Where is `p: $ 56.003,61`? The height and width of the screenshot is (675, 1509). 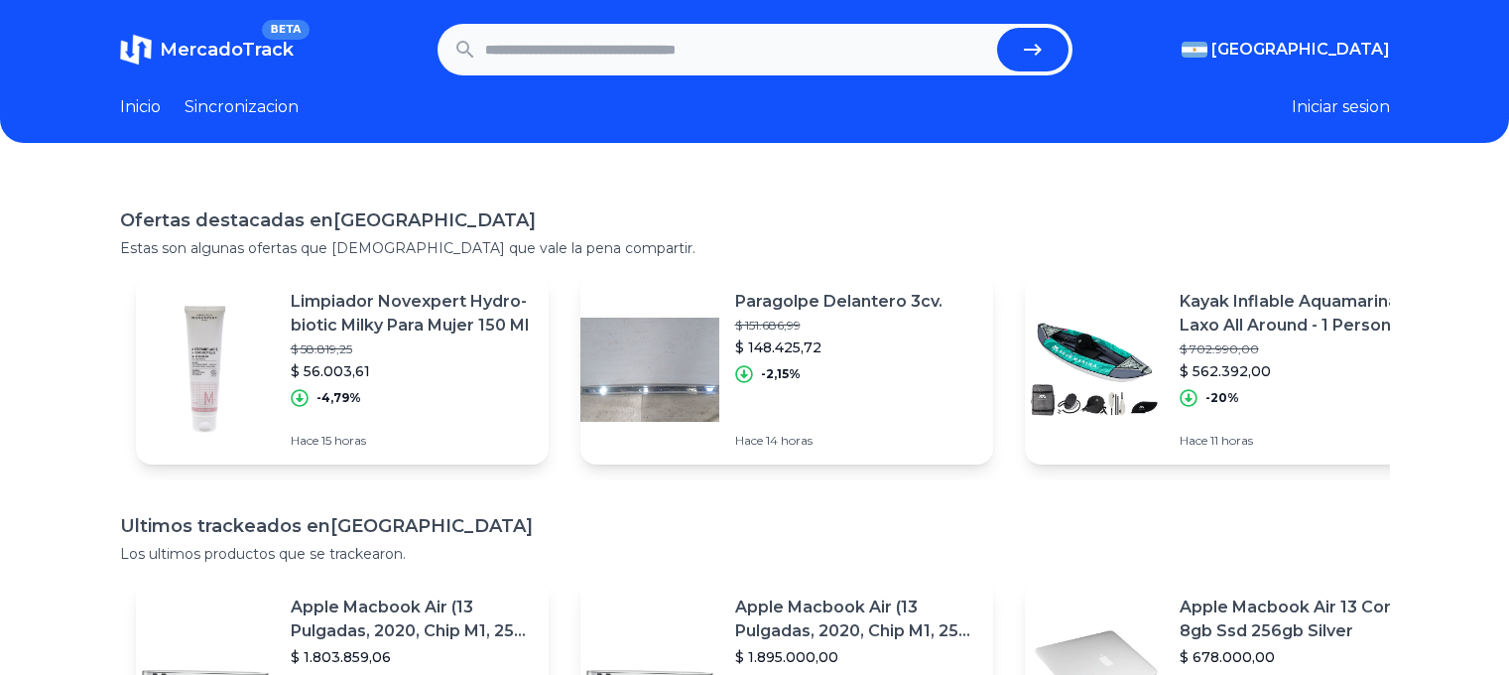 p: $ 56.003,61 is located at coordinates (412, 371).